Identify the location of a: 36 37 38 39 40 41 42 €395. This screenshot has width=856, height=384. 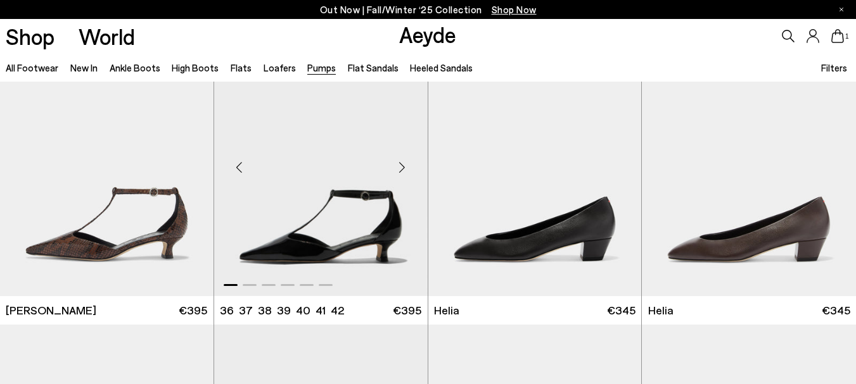
(321, 310).